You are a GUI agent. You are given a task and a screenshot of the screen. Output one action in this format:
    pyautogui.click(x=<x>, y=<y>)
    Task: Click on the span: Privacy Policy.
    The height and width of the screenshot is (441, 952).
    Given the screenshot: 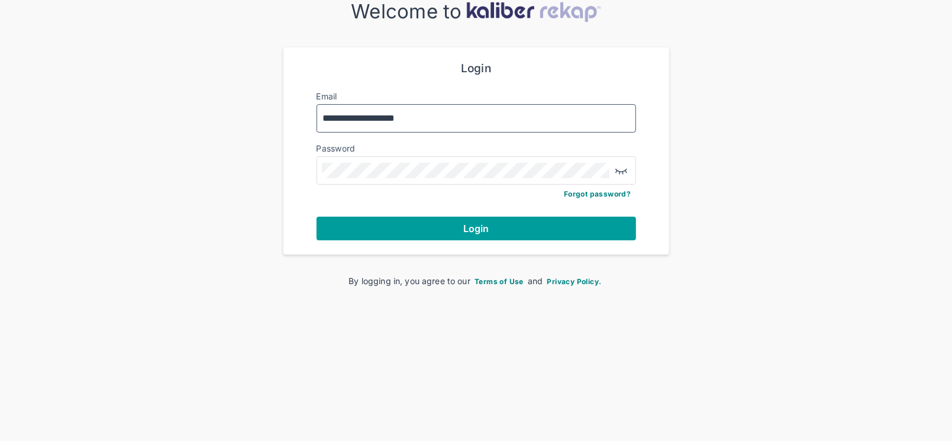 What is the action you would take?
    pyautogui.click(x=575, y=281)
    